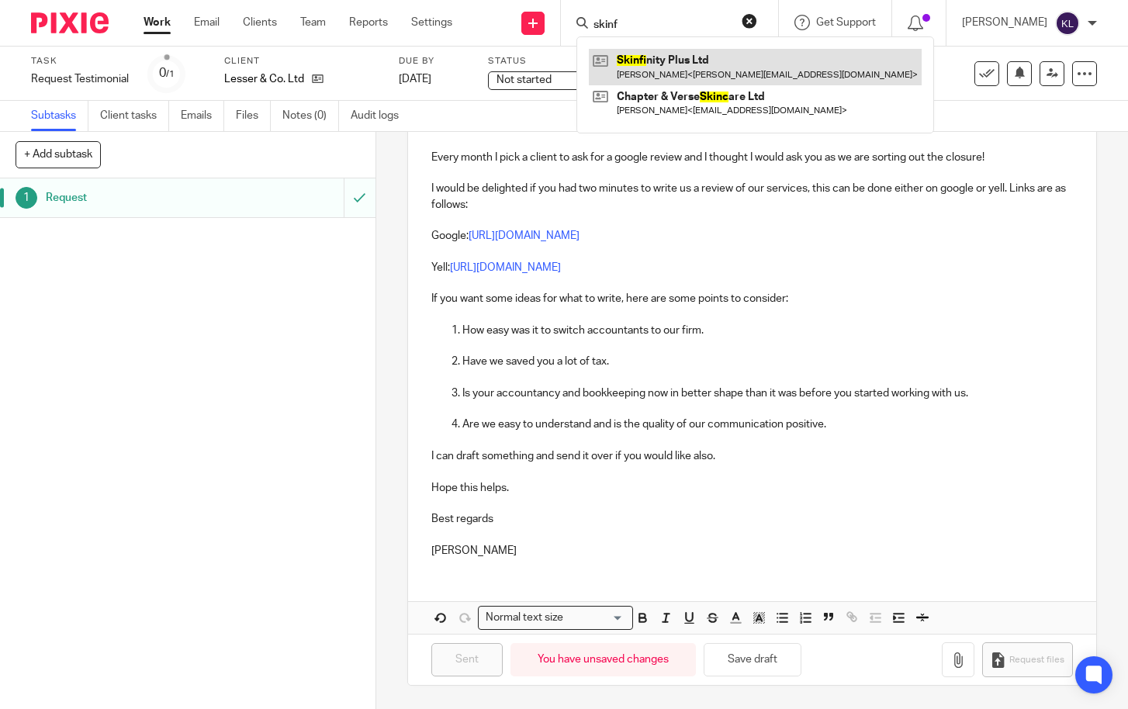  I want to click on a: Emails, so click(202, 116).